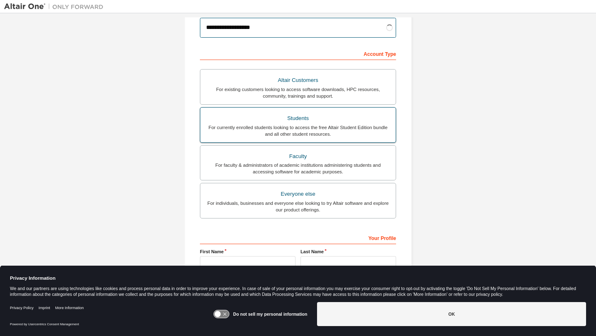 This screenshot has width=596, height=336. Describe the element at coordinates (298, 194) in the screenshot. I see `div: Everyone else` at that location.